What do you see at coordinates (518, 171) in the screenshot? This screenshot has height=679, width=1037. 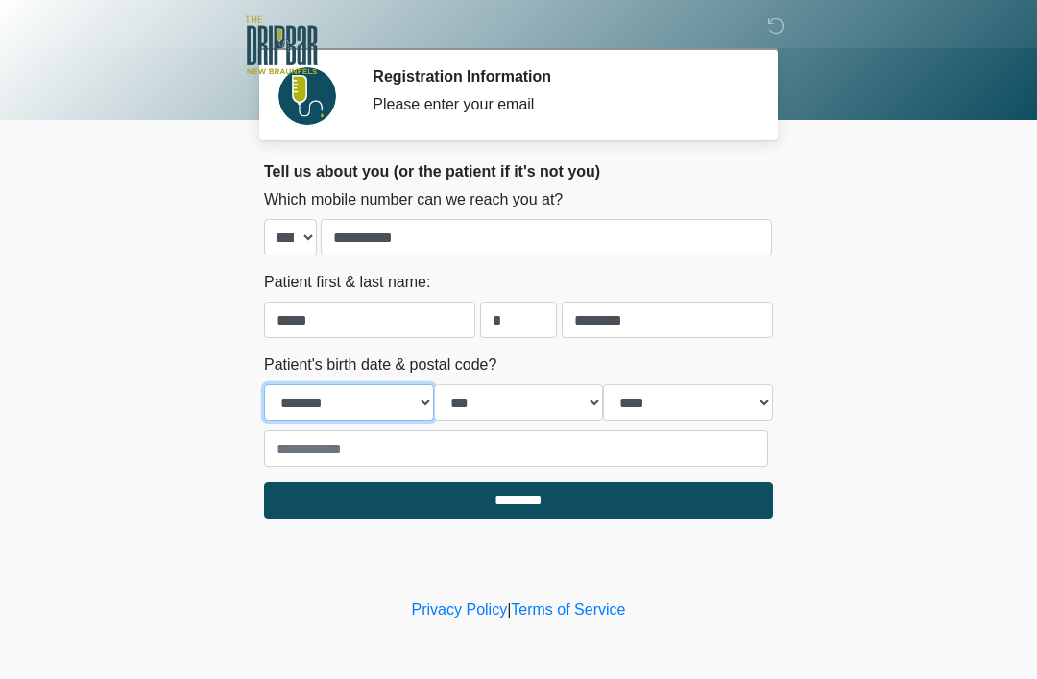 I see `h2: Tell us about you (or the patient if it's not you)` at bounding box center [518, 171].